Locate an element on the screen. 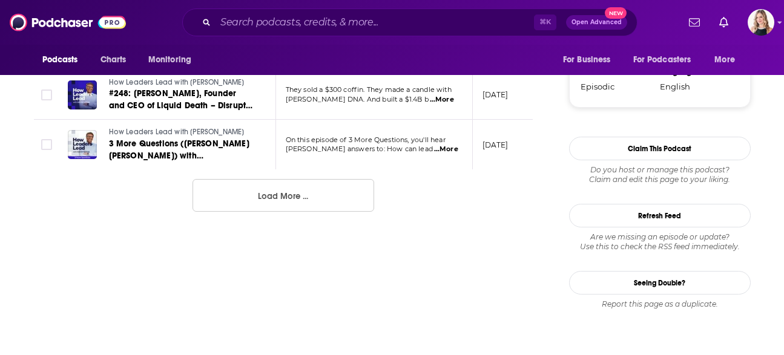  span: For Podcasters is located at coordinates (662, 60).